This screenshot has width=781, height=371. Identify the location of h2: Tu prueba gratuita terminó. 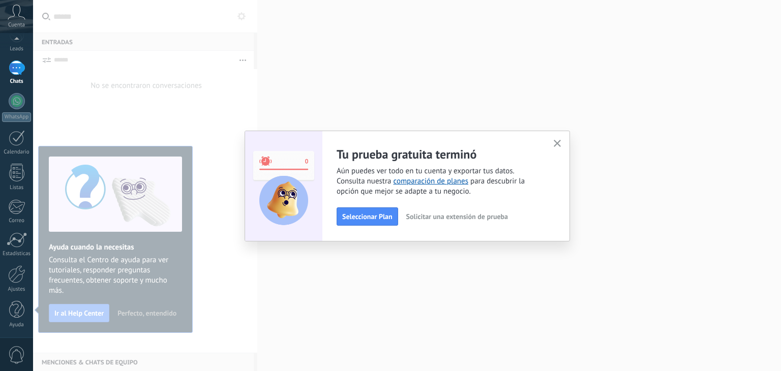
(439, 154).